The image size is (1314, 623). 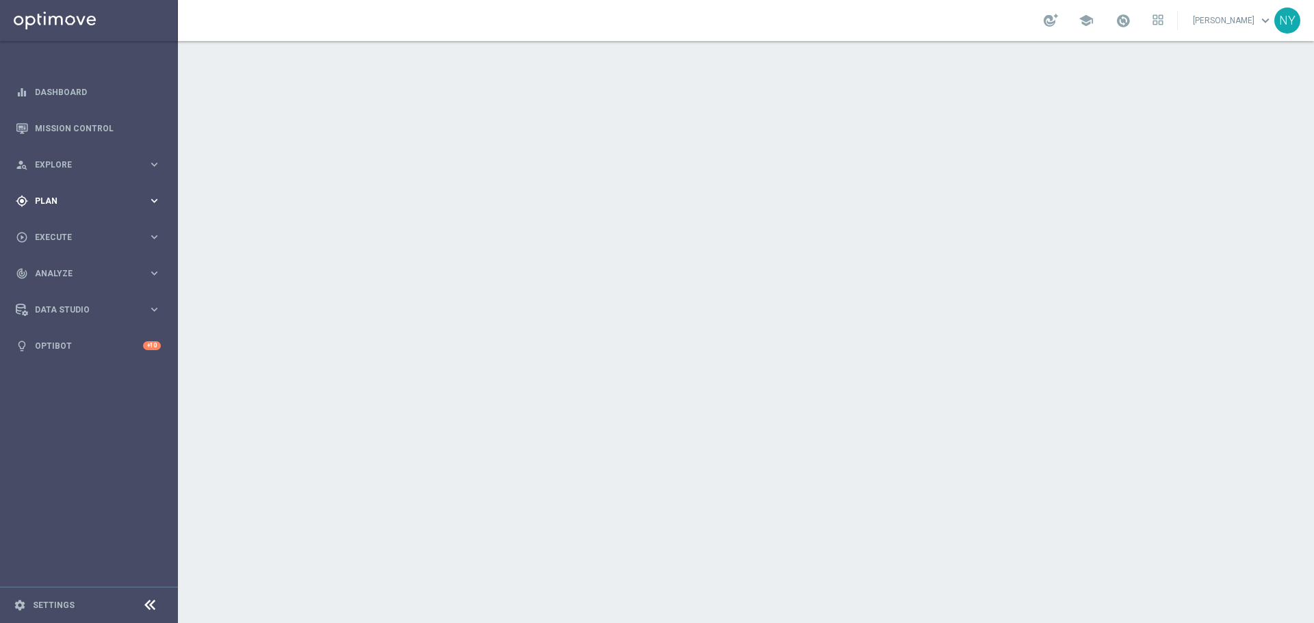 I want to click on div: NY, so click(x=1287, y=21).